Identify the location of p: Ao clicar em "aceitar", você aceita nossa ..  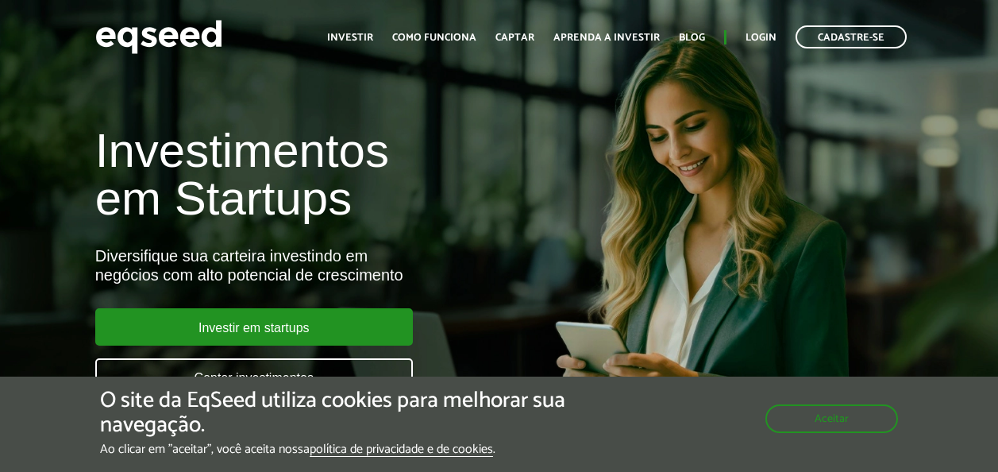
(339, 449).